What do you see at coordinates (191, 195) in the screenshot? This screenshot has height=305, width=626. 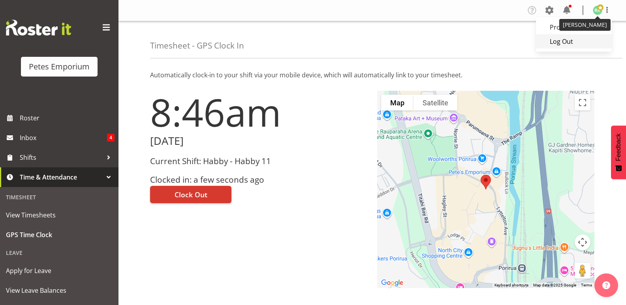 I see `button: Clock Out` at bounding box center [191, 195].